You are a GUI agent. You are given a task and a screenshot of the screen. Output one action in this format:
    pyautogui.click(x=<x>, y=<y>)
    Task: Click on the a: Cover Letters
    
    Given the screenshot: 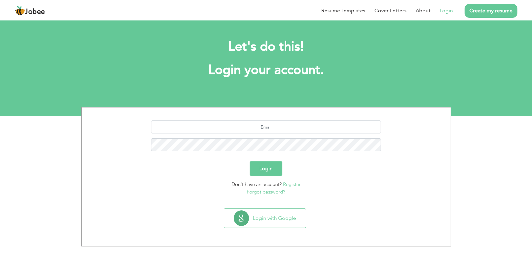 What is the action you would take?
    pyautogui.click(x=391, y=11)
    